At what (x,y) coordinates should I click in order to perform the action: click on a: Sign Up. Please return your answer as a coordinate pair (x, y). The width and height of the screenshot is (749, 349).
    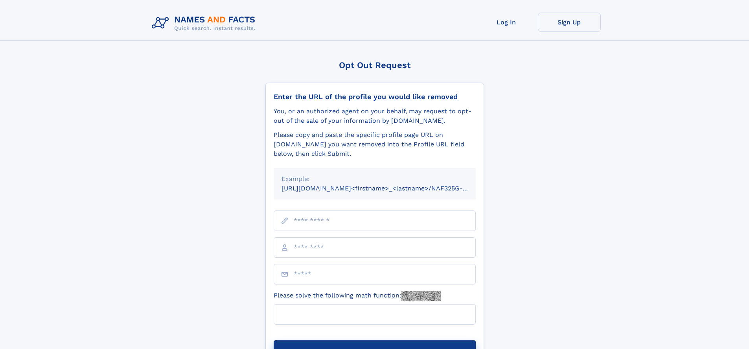
    Looking at the image, I should click on (570, 22).